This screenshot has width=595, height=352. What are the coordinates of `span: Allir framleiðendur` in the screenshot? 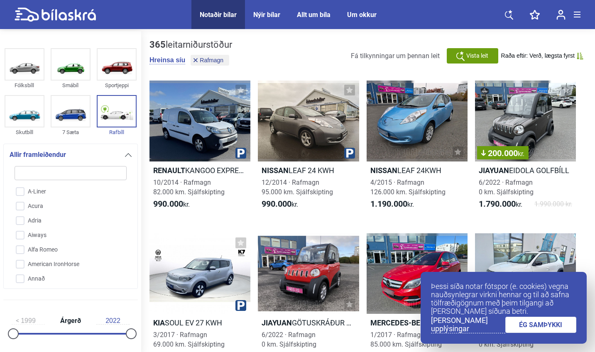 It's located at (38, 155).